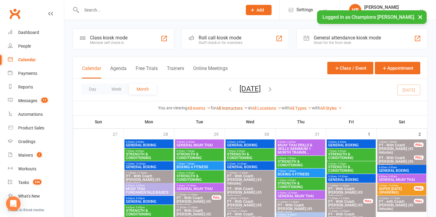 The image size is (436, 217). Describe the element at coordinates (267, 108) in the screenshot. I see `a: All Locations` at that location.